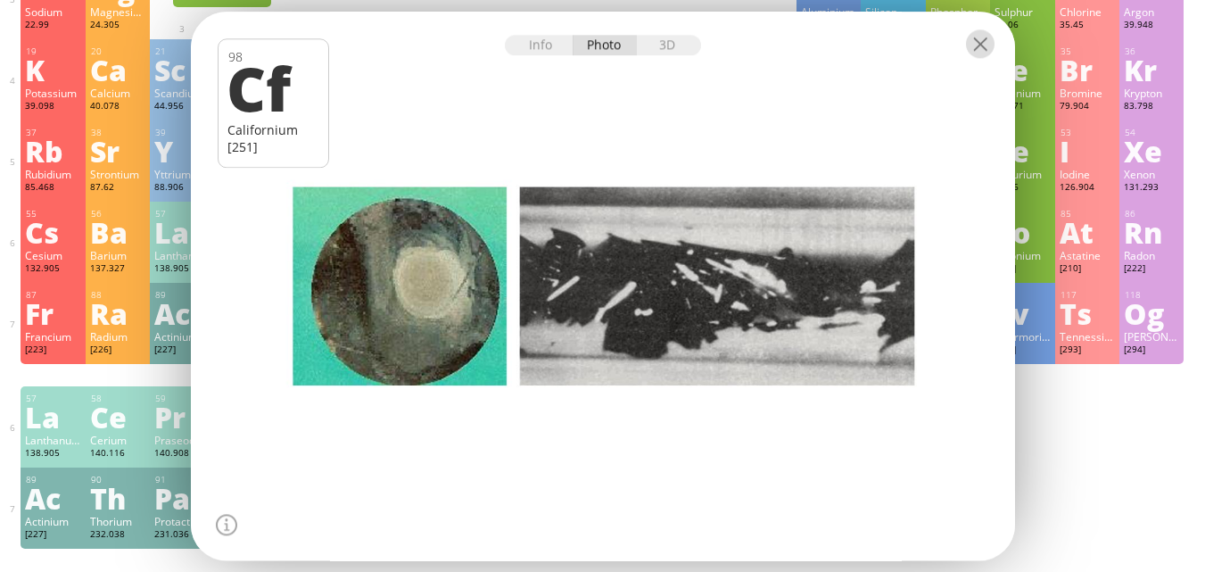  Describe the element at coordinates (1087, 51) in the screenshot. I see `div: 35` at that location.